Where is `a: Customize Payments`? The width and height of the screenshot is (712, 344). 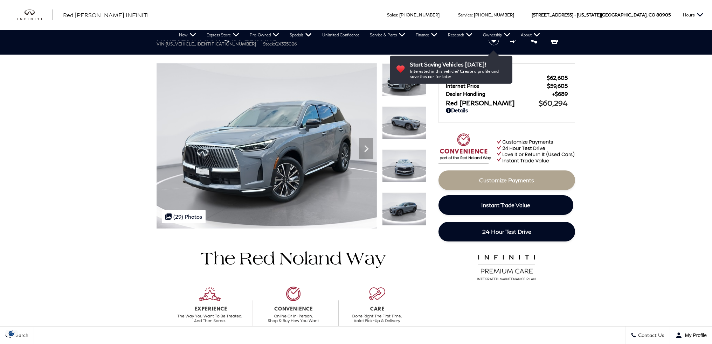 a: Customize Payments is located at coordinates (507, 180).